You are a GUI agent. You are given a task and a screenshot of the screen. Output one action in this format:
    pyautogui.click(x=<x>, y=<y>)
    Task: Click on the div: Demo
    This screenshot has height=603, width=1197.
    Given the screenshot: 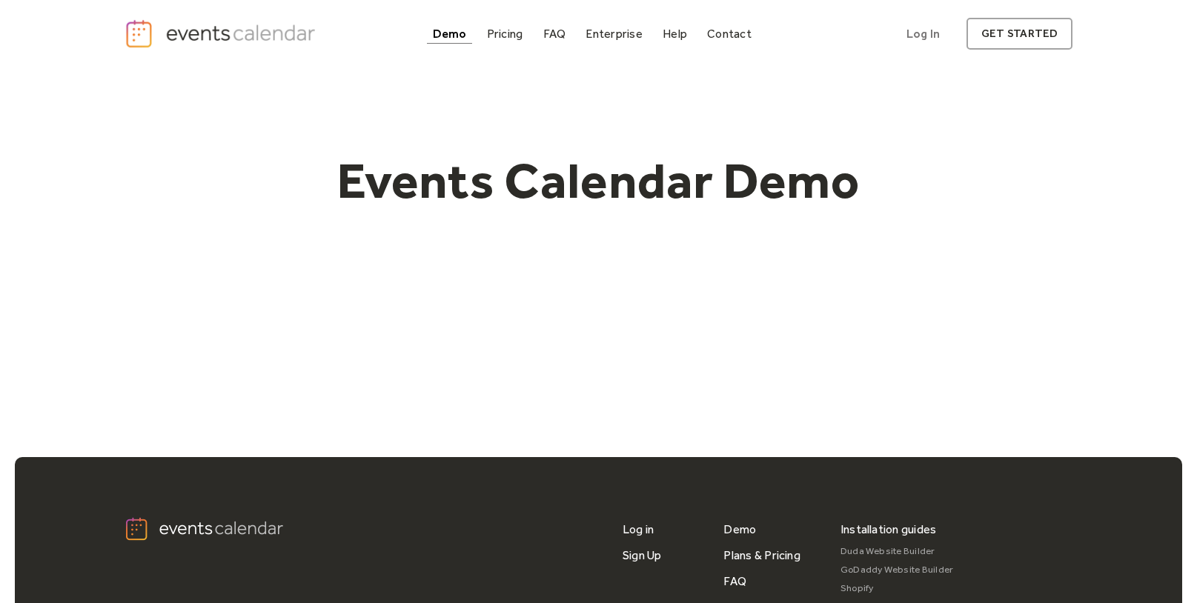 What is the action you would take?
    pyautogui.click(x=450, y=33)
    